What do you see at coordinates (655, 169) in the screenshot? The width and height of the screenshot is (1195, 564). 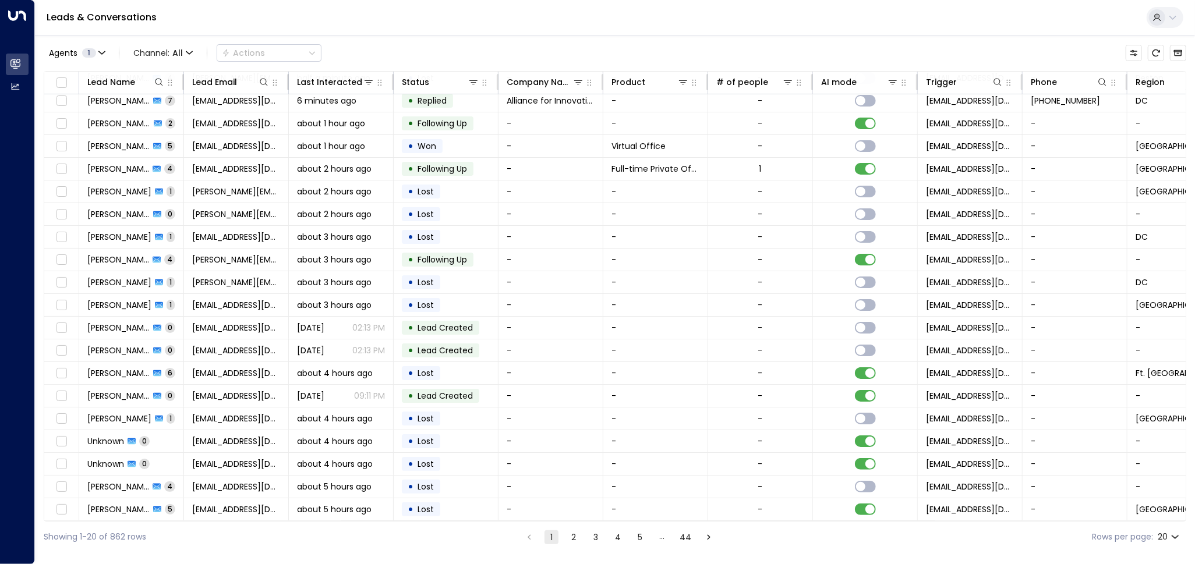 I see `span: Full-time Private Office` at bounding box center [655, 169].